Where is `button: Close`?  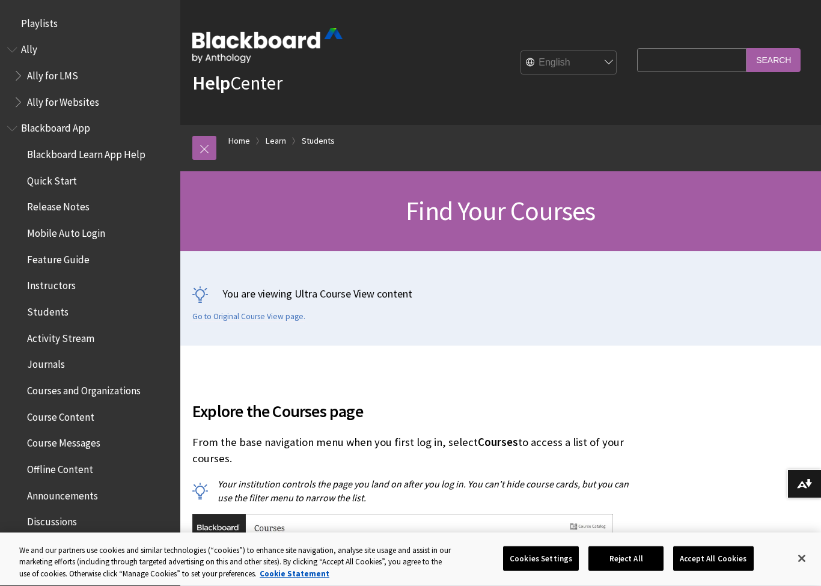
button: Close is located at coordinates (802, 558).